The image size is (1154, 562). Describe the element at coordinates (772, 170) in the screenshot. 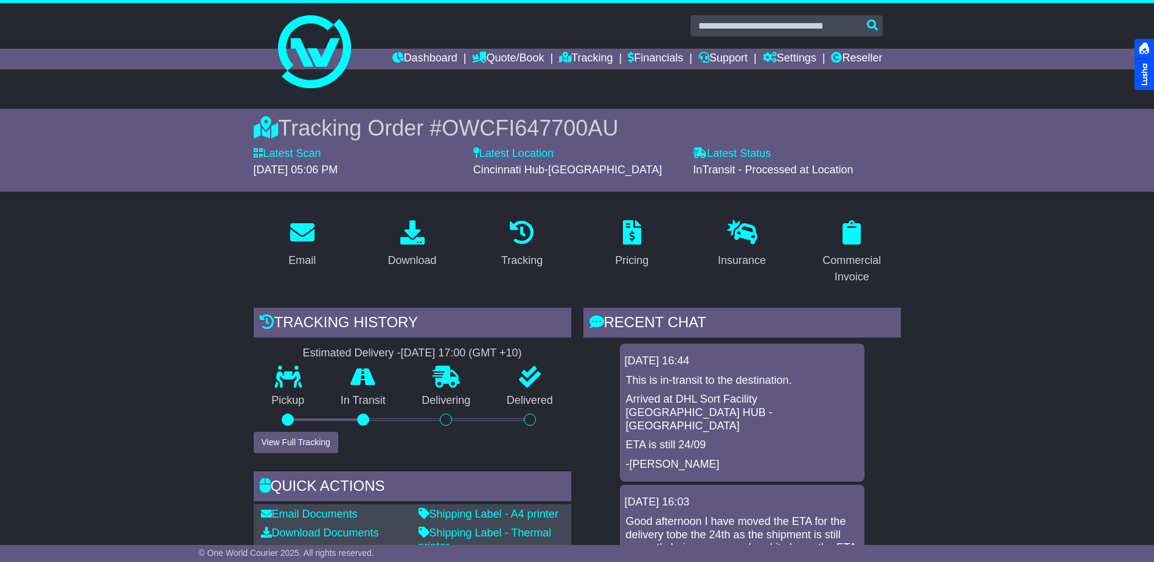

I see `span: InTransit - Processed at Location` at that location.